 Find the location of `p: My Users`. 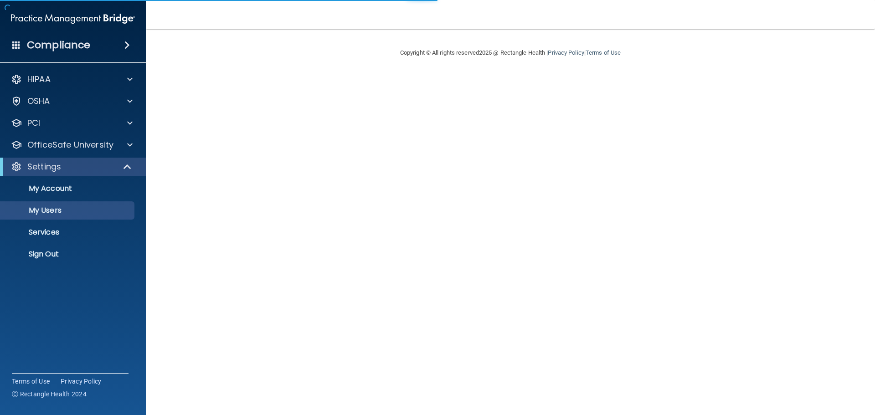

p: My Users is located at coordinates (68, 211).